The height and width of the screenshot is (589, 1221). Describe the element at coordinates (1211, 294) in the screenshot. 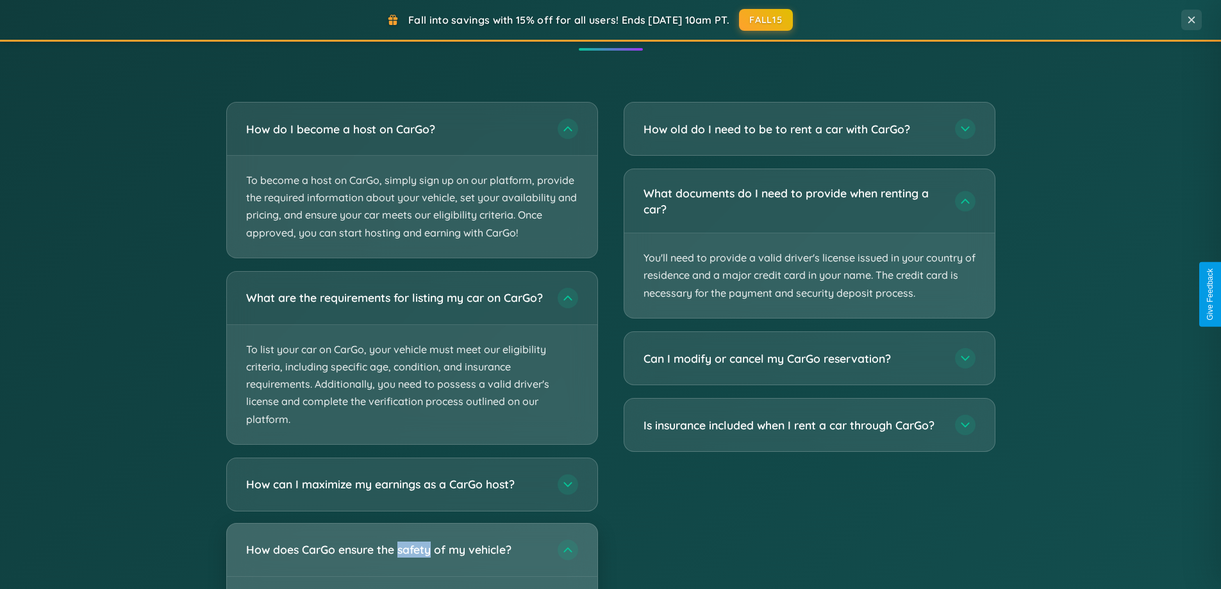

I see `div: Give Feedback` at that location.